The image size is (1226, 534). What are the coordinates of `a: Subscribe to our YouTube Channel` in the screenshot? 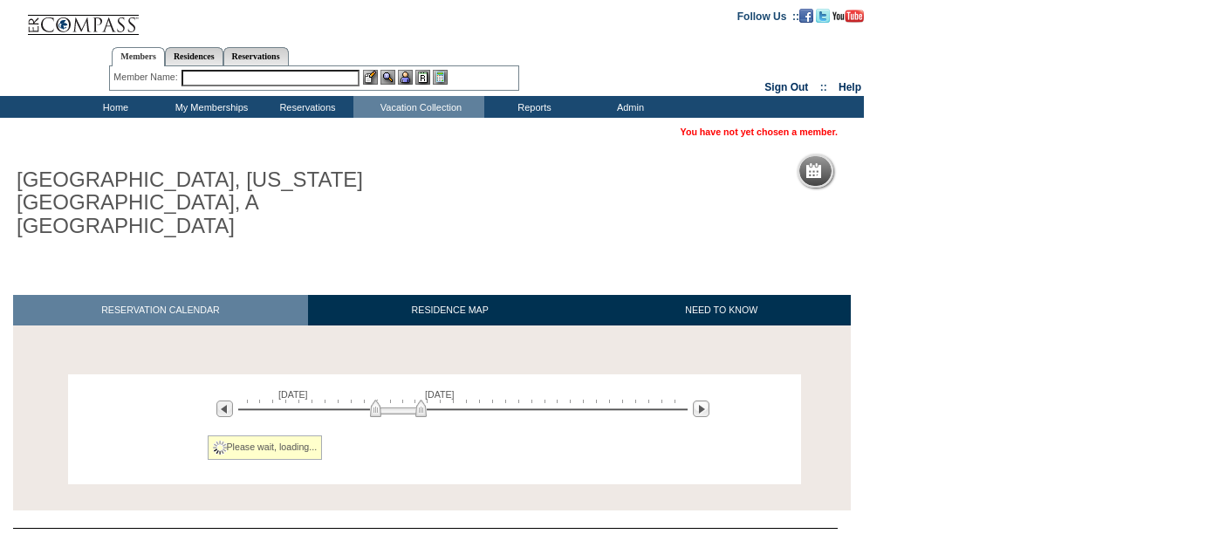 It's located at (848, 15).